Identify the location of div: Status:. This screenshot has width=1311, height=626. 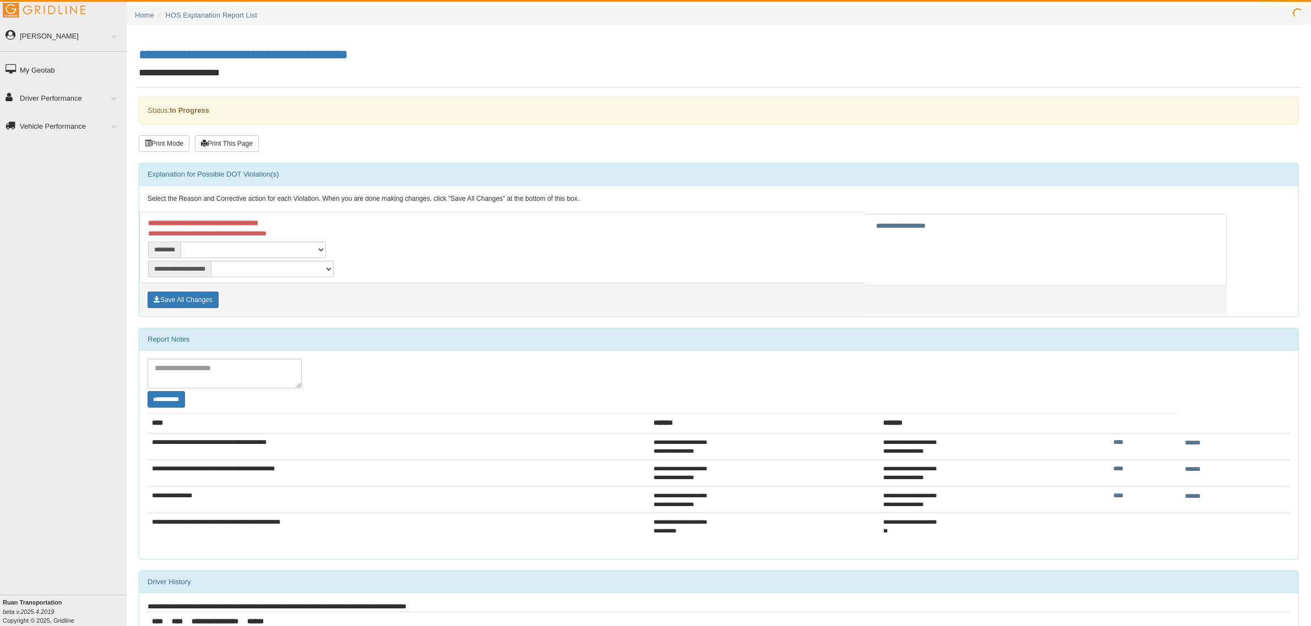
(718, 110).